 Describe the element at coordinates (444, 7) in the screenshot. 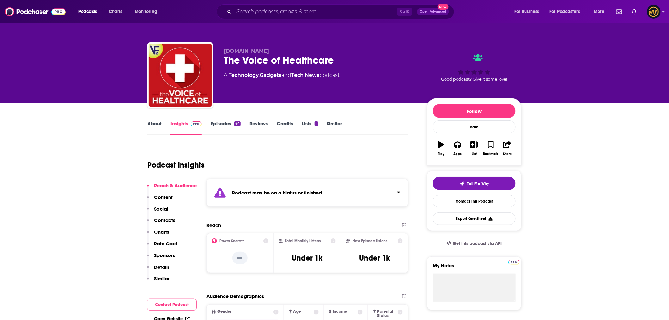

I see `span: New` at that location.